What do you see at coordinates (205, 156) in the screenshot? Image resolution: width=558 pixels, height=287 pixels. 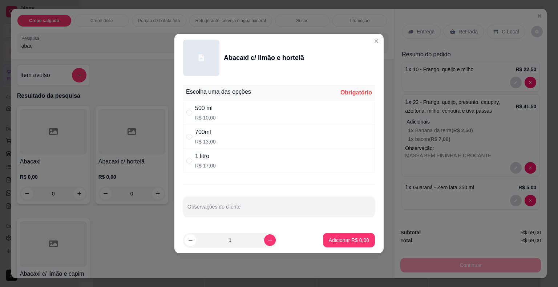 I see `div: 1 litro` at bounding box center [205, 156].